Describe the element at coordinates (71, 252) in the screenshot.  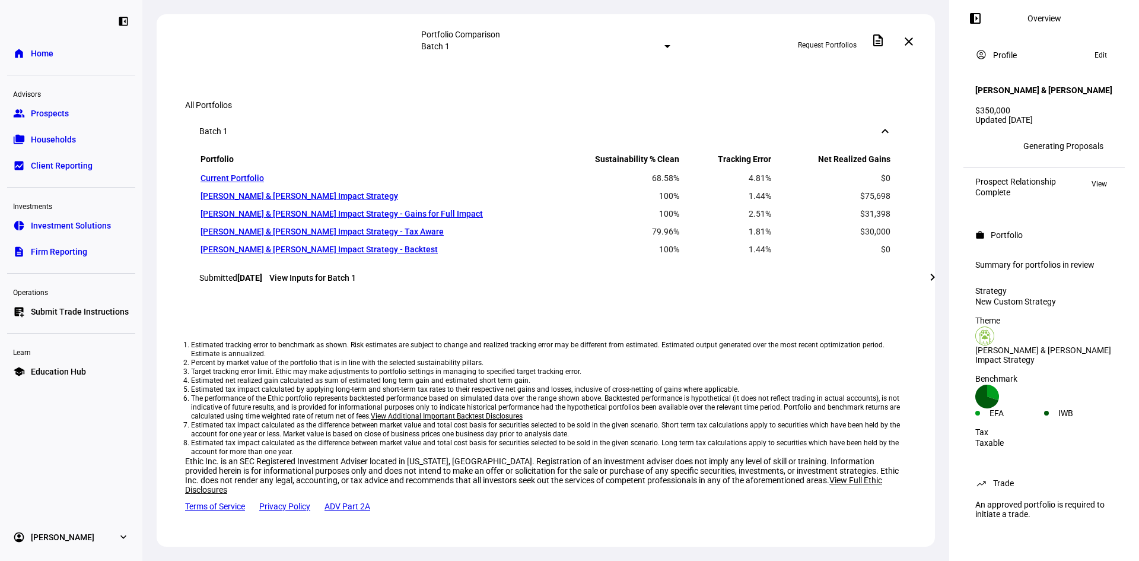
I see `a: descriptionFirm Reporting` at that location.